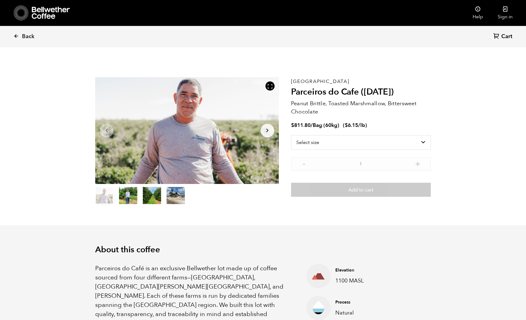  Describe the element at coordinates (326, 125) in the screenshot. I see `span: Bag (60kg)` at that location.